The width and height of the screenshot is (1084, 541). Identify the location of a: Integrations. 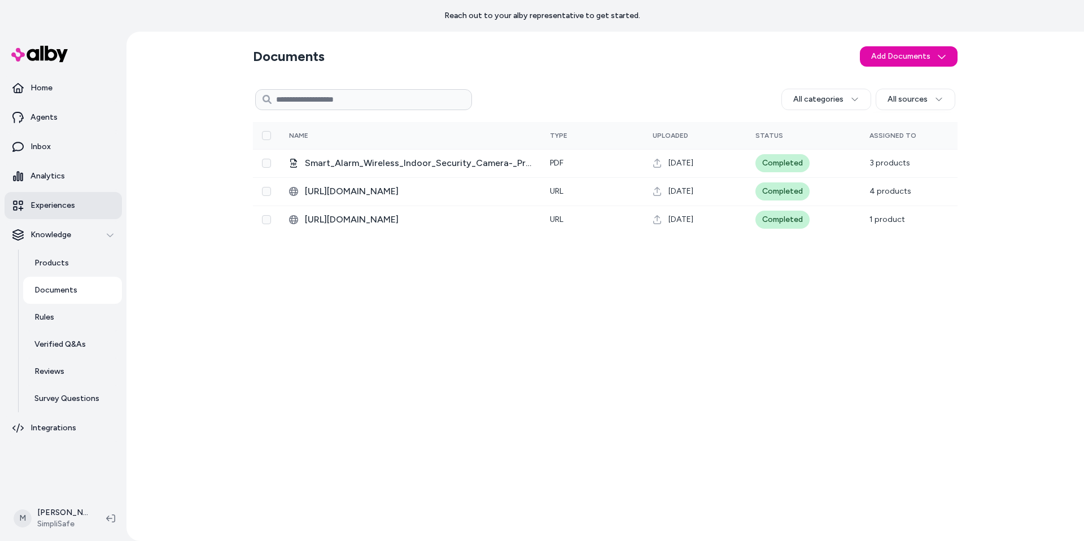
(63, 428).